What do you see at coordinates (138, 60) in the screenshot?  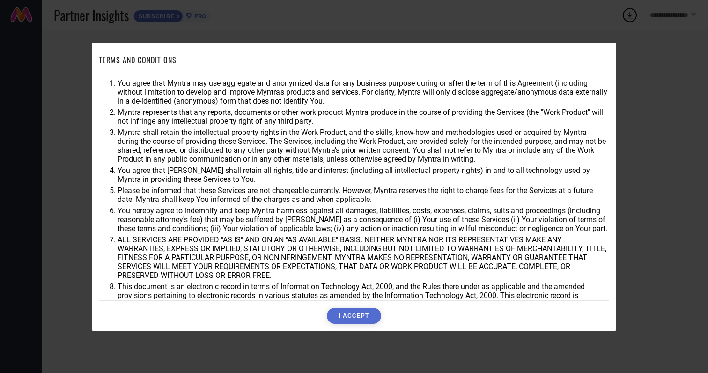 I see `h1: TERMS AND CONDITIONS` at bounding box center [138, 60].